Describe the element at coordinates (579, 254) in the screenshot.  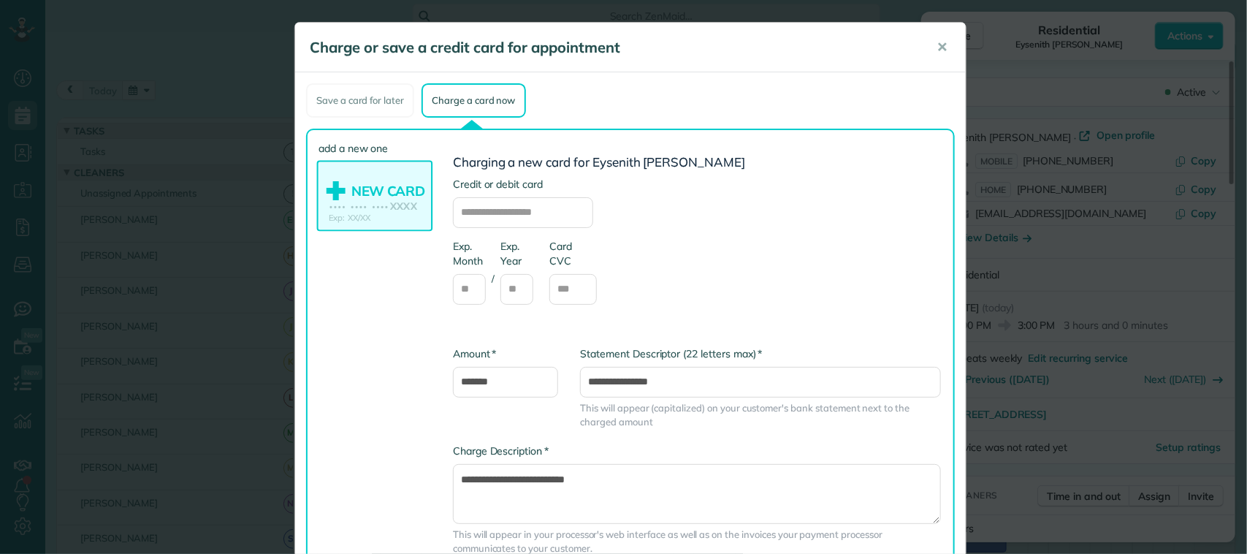
I see `label: Card CVC` at that location.